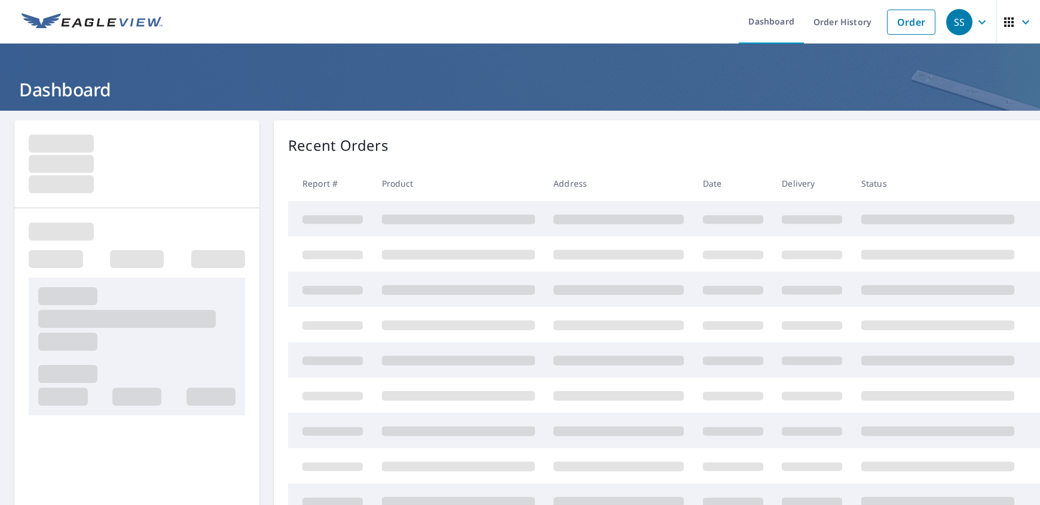 The width and height of the screenshot is (1040, 505). I want to click on div: SS, so click(960, 22).